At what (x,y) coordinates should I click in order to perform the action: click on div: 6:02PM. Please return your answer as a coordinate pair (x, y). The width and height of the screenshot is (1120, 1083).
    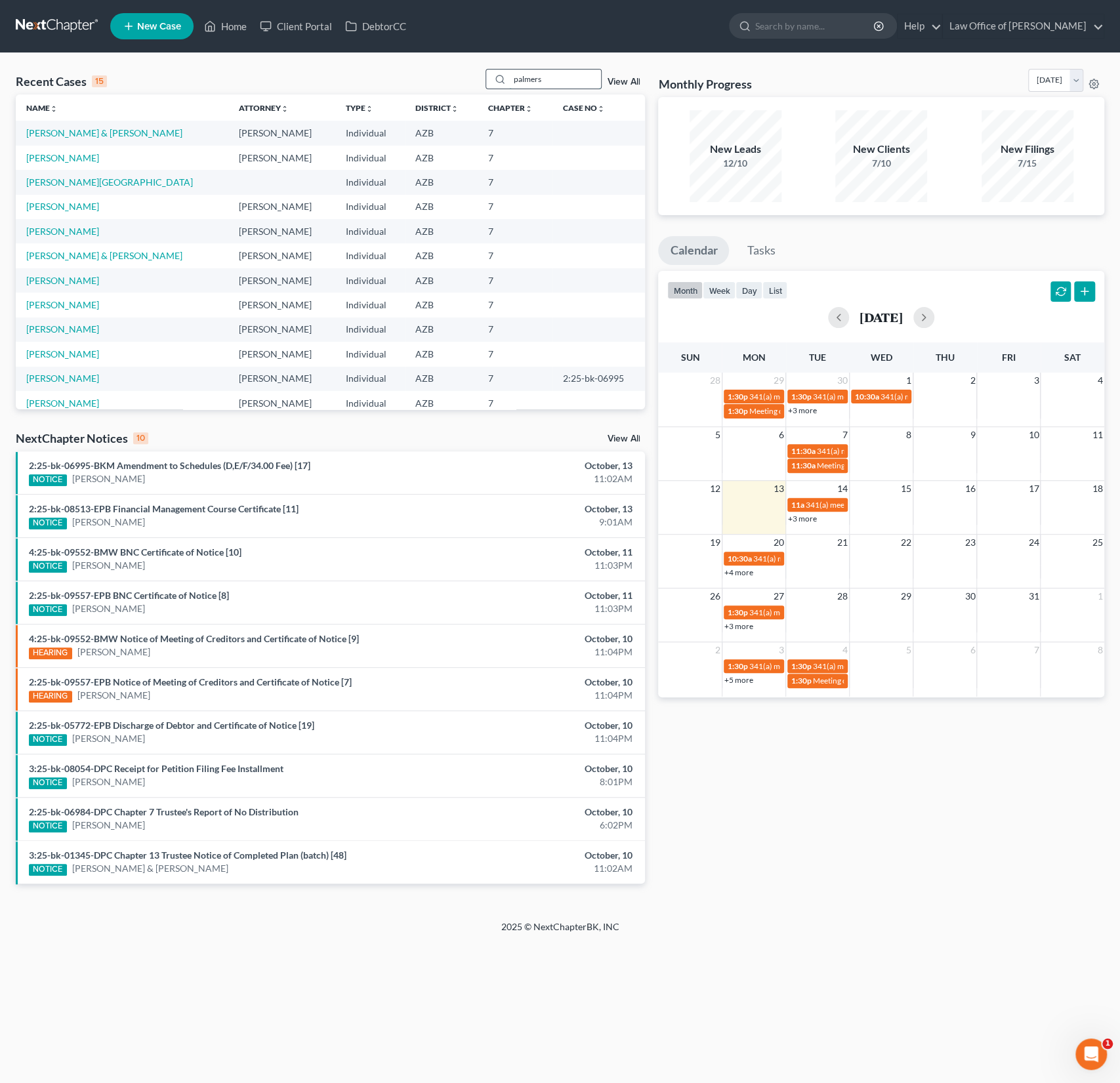
    Looking at the image, I should click on (535, 825).